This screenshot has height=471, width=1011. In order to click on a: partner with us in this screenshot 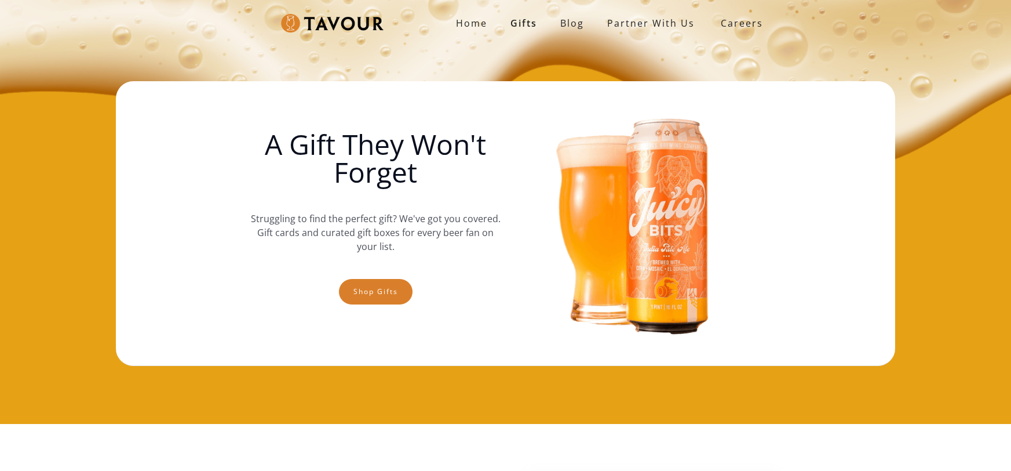, I will do `click(651, 23)`.